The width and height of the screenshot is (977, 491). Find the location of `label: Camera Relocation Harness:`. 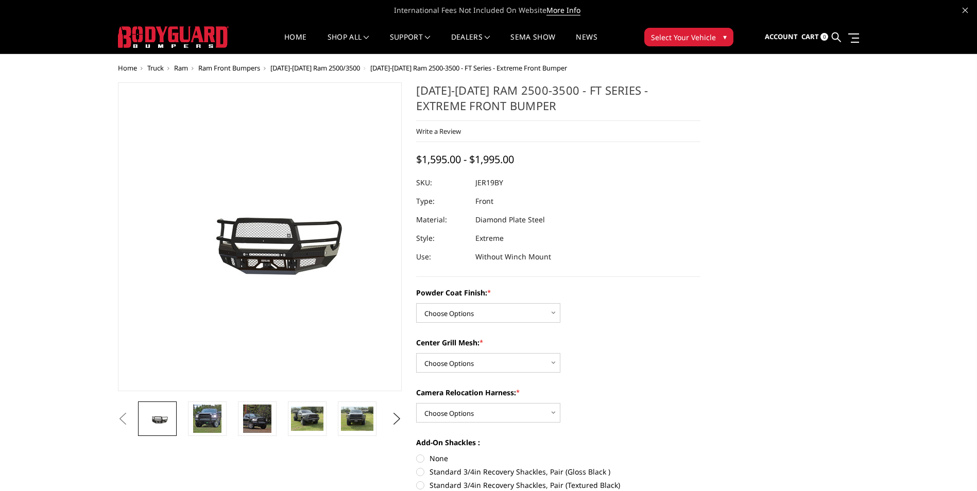

label: Camera Relocation Harness: is located at coordinates (558, 393).